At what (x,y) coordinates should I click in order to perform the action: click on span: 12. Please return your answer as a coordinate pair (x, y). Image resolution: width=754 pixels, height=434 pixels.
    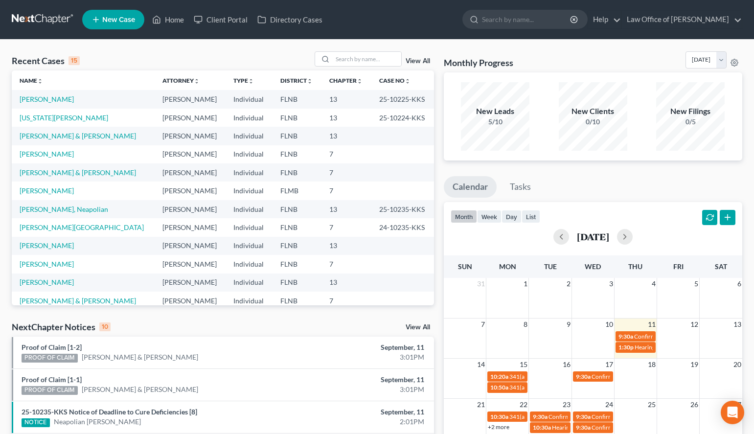
    Looking at the image, I should click on (695, 325).